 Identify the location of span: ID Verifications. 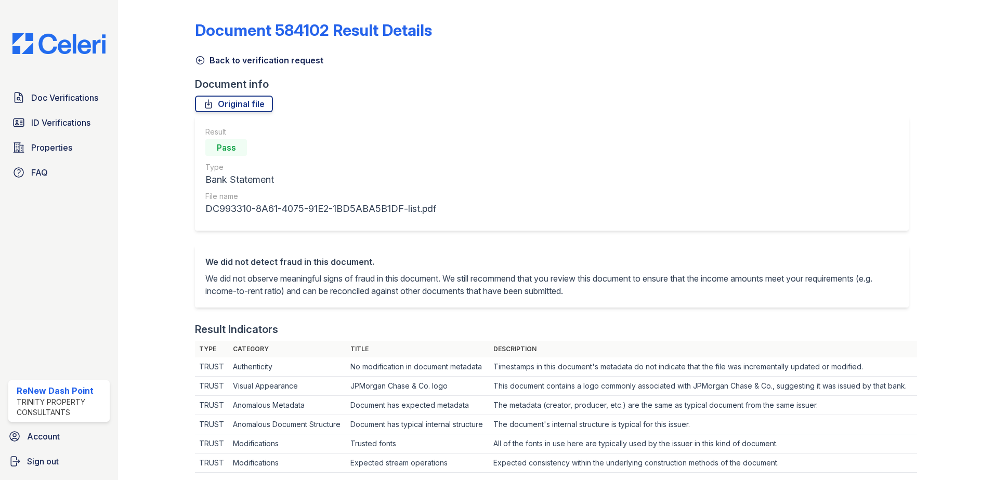
(61, 123).